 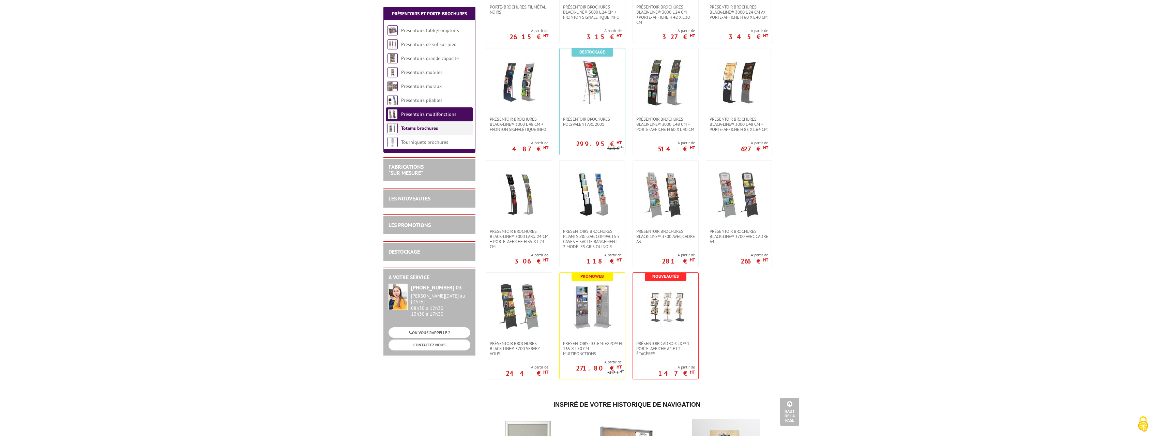 What do you see at coordinates (519, 124) in the screenshot?
I see `a: Présentoir brochures Black-Line® 3000 L 48 cm + fronton signalétique info` at bounding box center [519, 124].